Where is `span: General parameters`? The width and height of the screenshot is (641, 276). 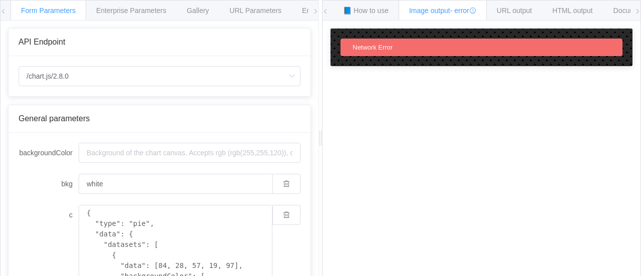 span: General parameters is located at coordinates (54, 118).